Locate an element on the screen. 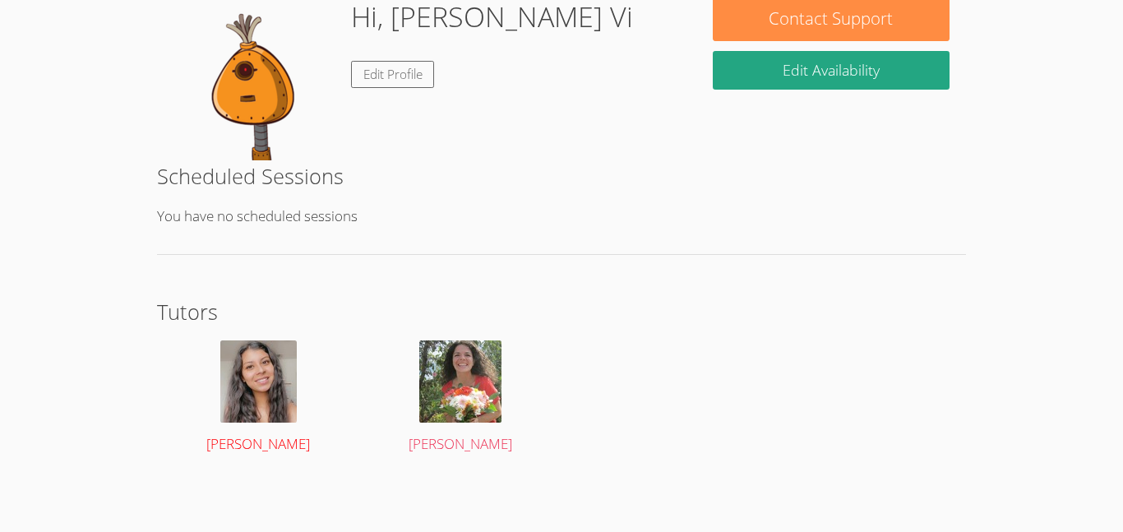 The image size is (1123, 532). h2: Scheduled Sessions is located at coordinates (561, 176).